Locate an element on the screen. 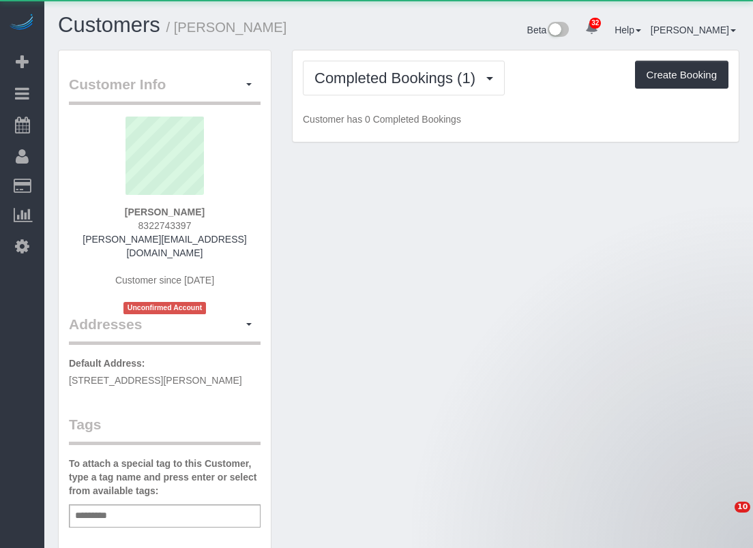  span: 10 is located at coordinates (742, 507).